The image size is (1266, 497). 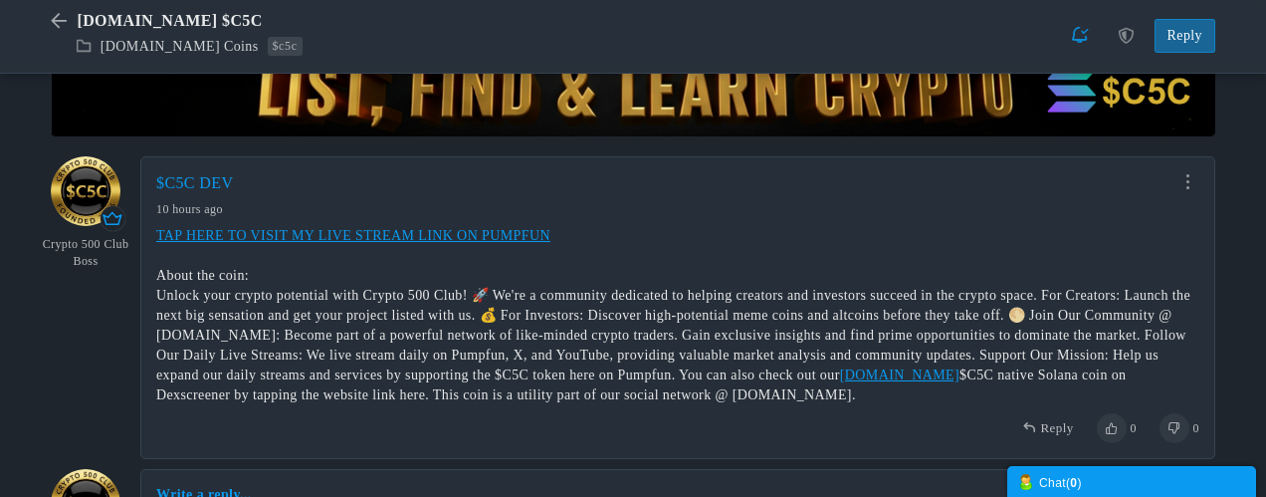 What do you see at coordinates (285, 46) in the screenshot?
I see `span: $c5c` at bounding box center [285, 46].